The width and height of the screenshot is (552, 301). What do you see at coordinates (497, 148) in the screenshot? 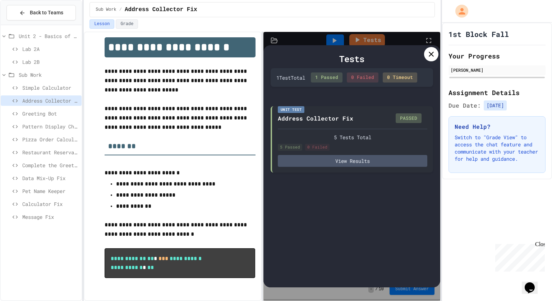
I see `p: Switch to "Grade View" to access the chat feature and communicate with your teacher for help and ...` at bounding box center [497, 148].